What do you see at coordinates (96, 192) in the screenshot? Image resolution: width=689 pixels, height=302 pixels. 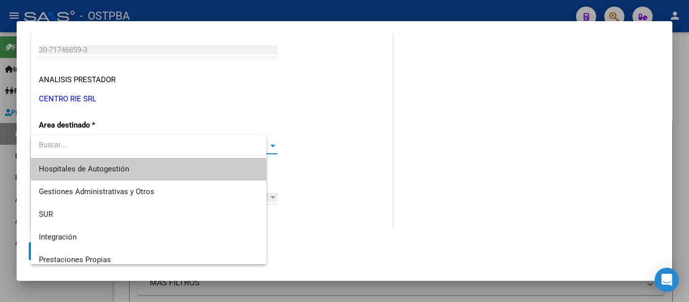 I see `span: Gestiones Administrativas y Otros` at bounding box center [96, 192].